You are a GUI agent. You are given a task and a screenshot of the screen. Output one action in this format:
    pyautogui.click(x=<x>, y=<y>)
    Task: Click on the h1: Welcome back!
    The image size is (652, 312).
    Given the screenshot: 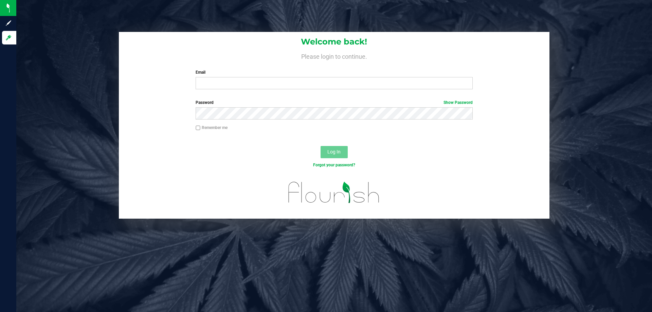 What is the action you would take?
    pyautogui.click(x=334, y=42)
    